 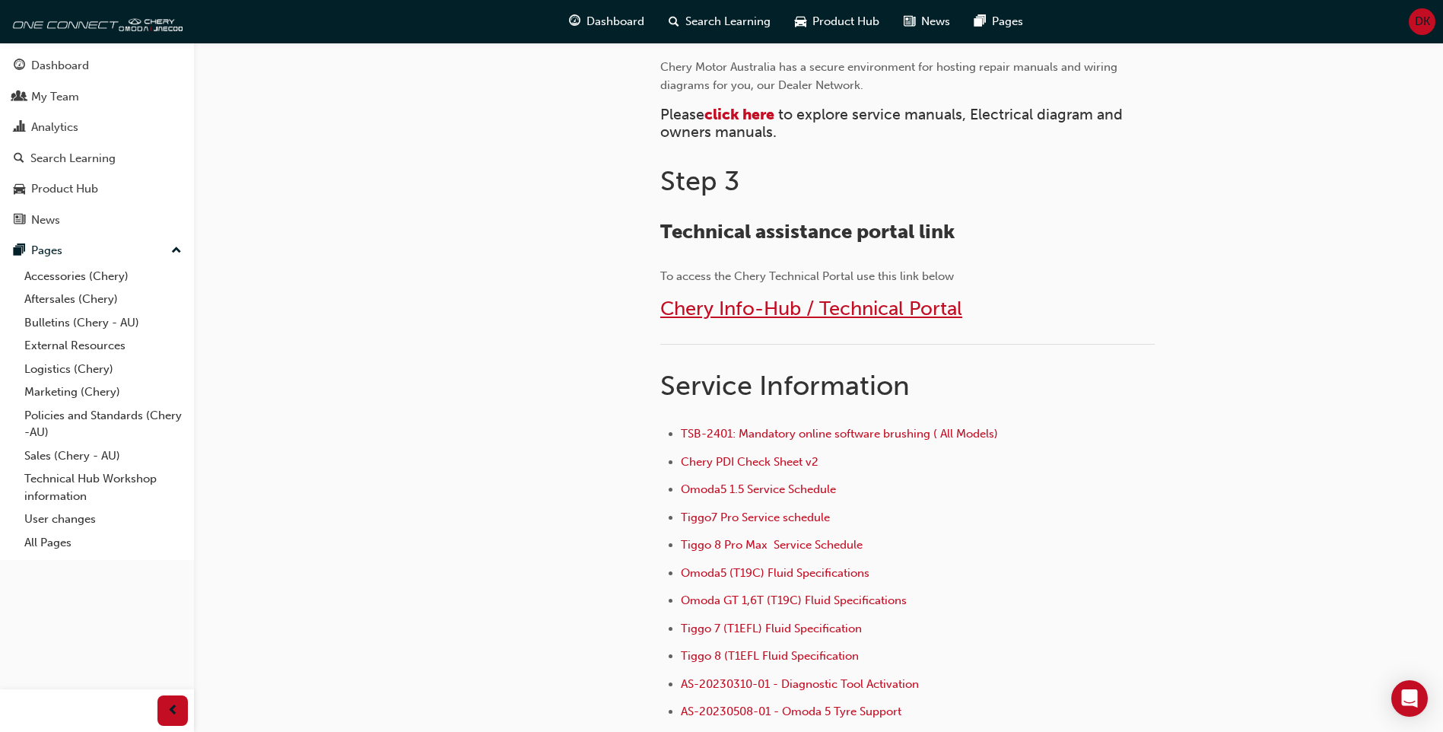 What do you see at coordinates (103, 345) in the screenshot?
I see `a: External Resources` at bounding box center [103, 345].